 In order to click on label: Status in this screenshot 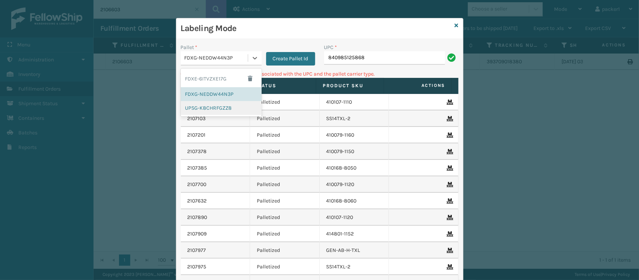, I will do `click(282, 86)`.